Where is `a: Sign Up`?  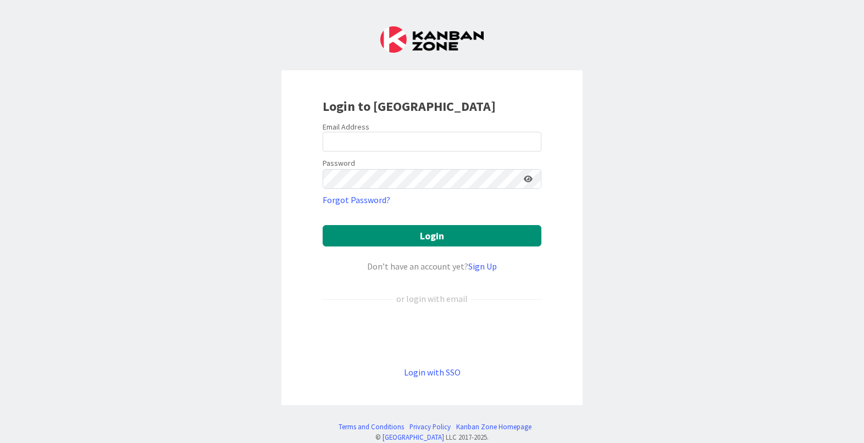 a: Sign Up is located at coordinates (482, 267).